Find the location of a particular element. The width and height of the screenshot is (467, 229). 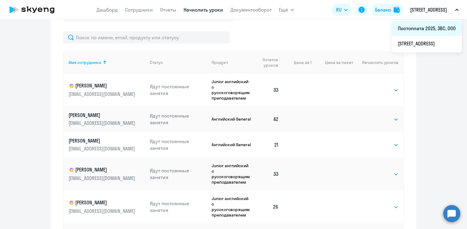

th: Цена за 1 is located at coordinates (298, 62).